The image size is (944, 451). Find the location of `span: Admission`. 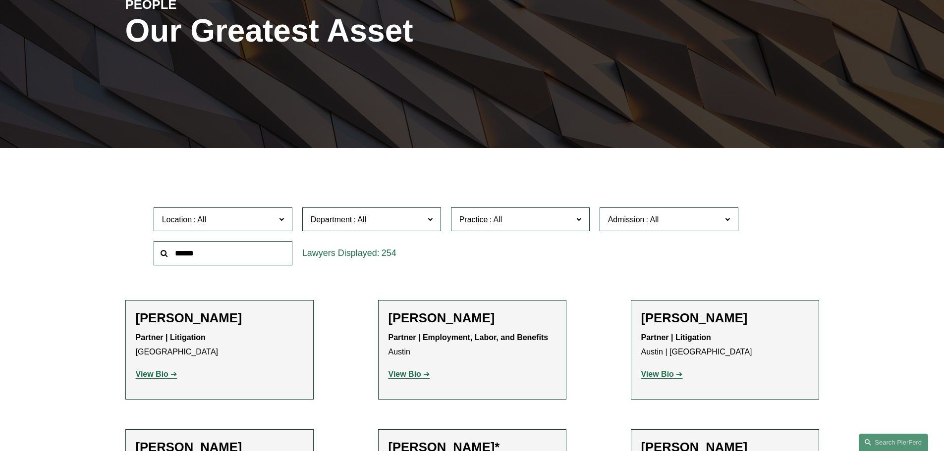

span: Admission is located at coordinates (626, 220).